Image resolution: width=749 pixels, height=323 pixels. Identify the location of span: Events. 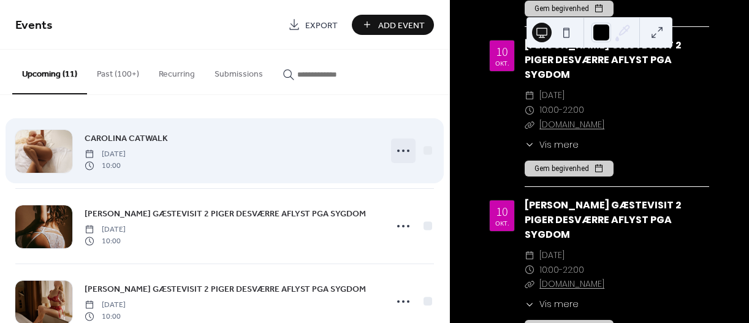
(34, 25).